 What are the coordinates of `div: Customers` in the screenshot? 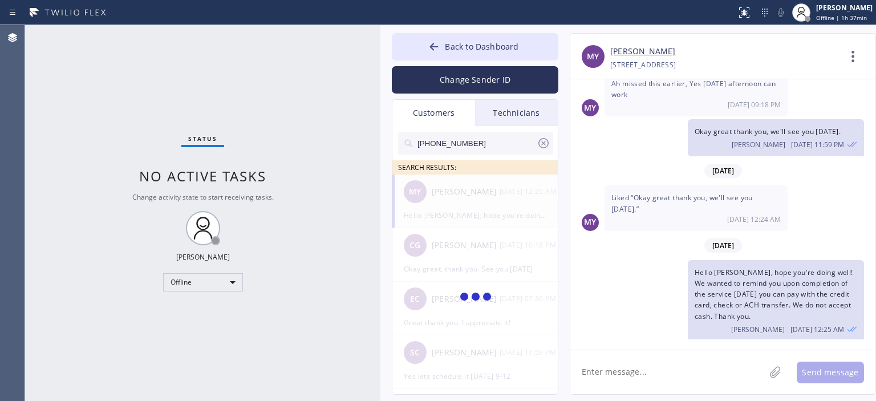 It's located at (434, 113).